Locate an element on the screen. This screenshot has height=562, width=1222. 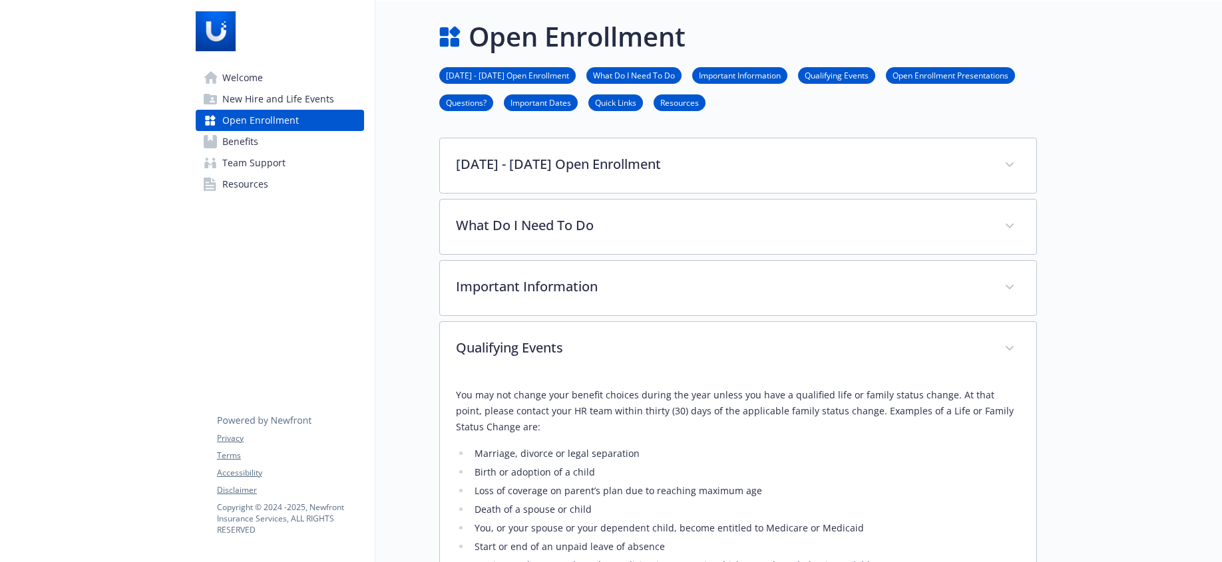
div: Important Information is located at coordinates (738, 288).